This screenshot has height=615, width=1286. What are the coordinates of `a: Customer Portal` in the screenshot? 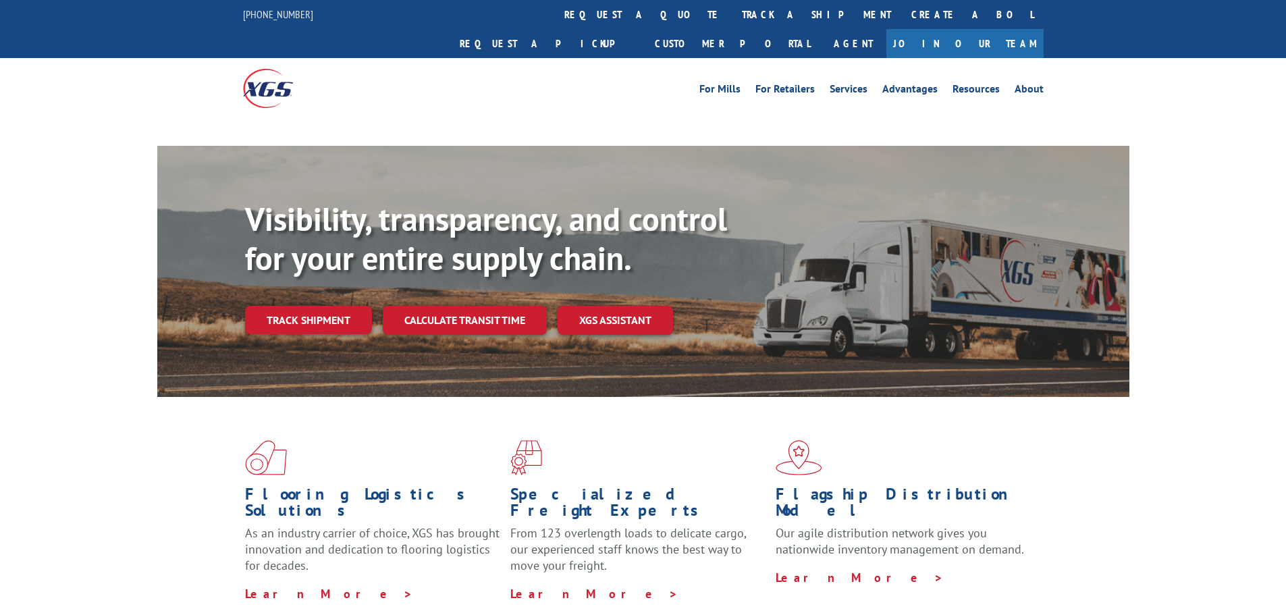 It's located at (732, 43).